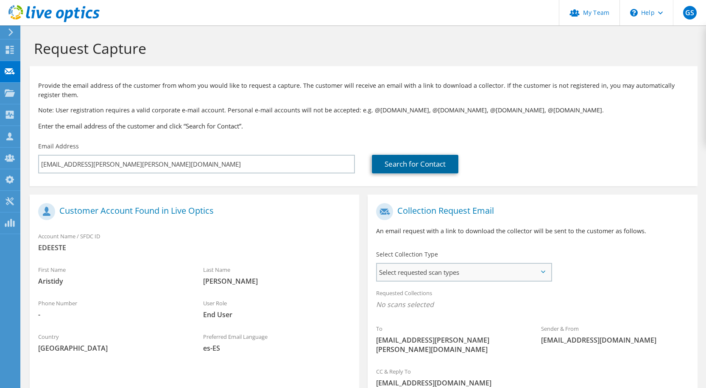 The image size is (706, 388). Describe the element at coordinates (464, 272) in the screenshot. I see `span: Select requested scan types` at that location.